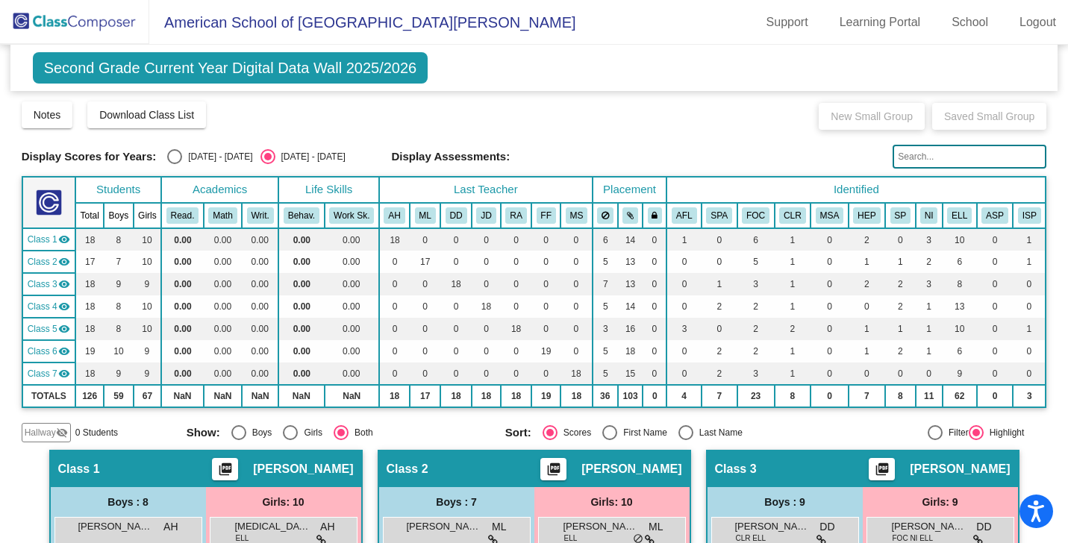 Image resolution: width=1068 pixels, height=543 pixels. I want to click on th: Michelle LeBlanc, so click(425, 216).